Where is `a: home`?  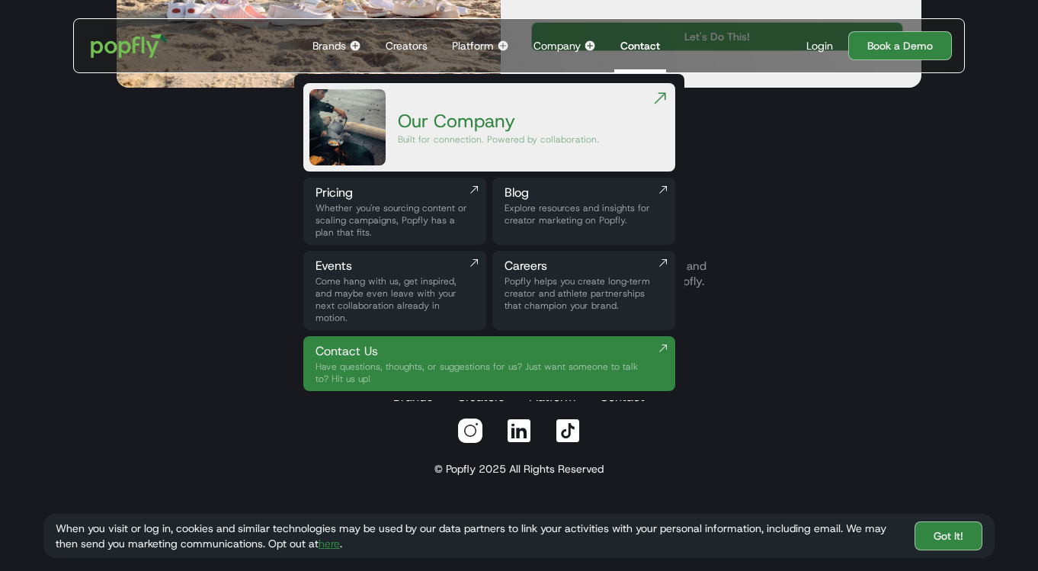
a: home is located at coordinates (129, 46).